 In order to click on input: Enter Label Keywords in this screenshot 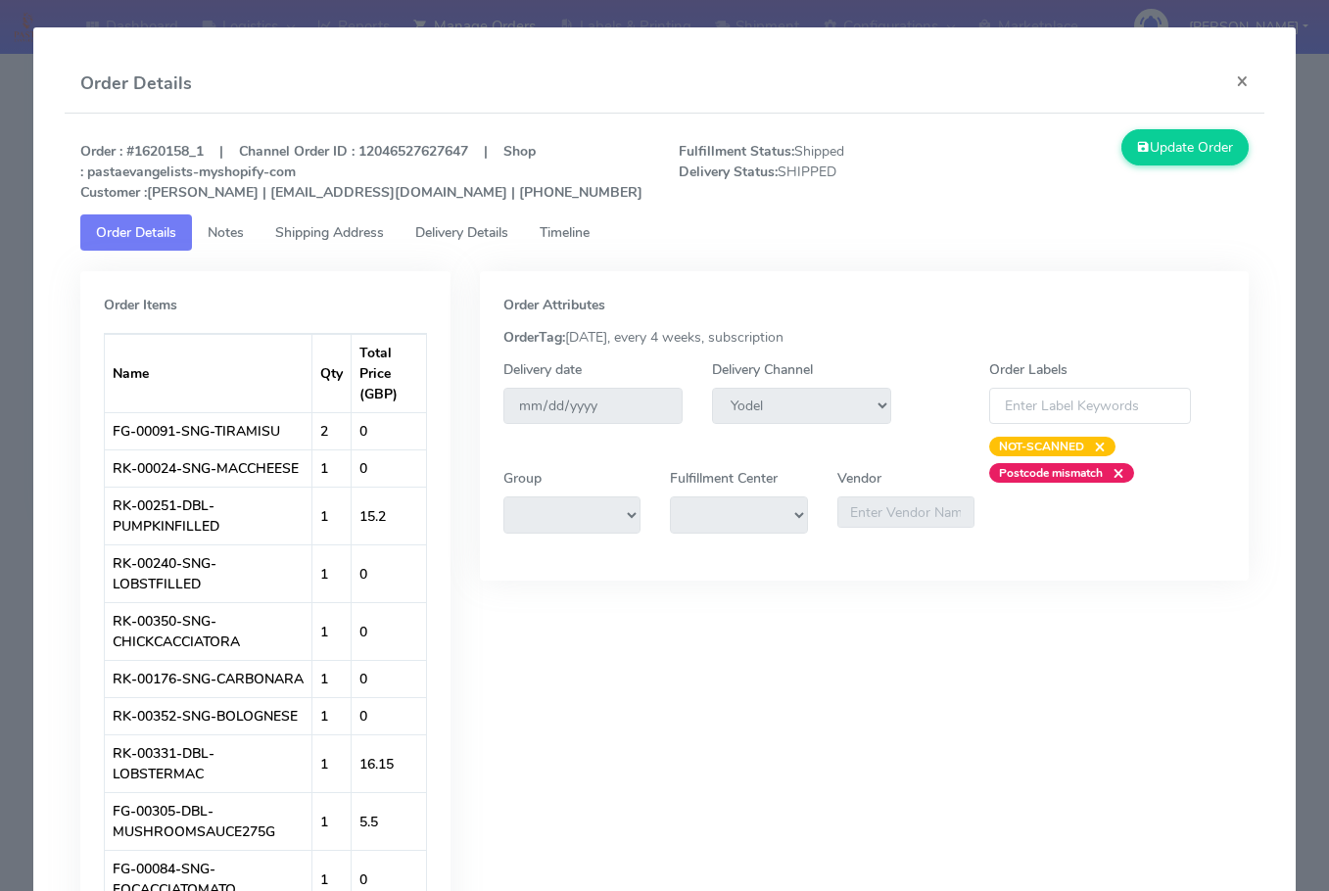, I will do `click(1090, 405)`.